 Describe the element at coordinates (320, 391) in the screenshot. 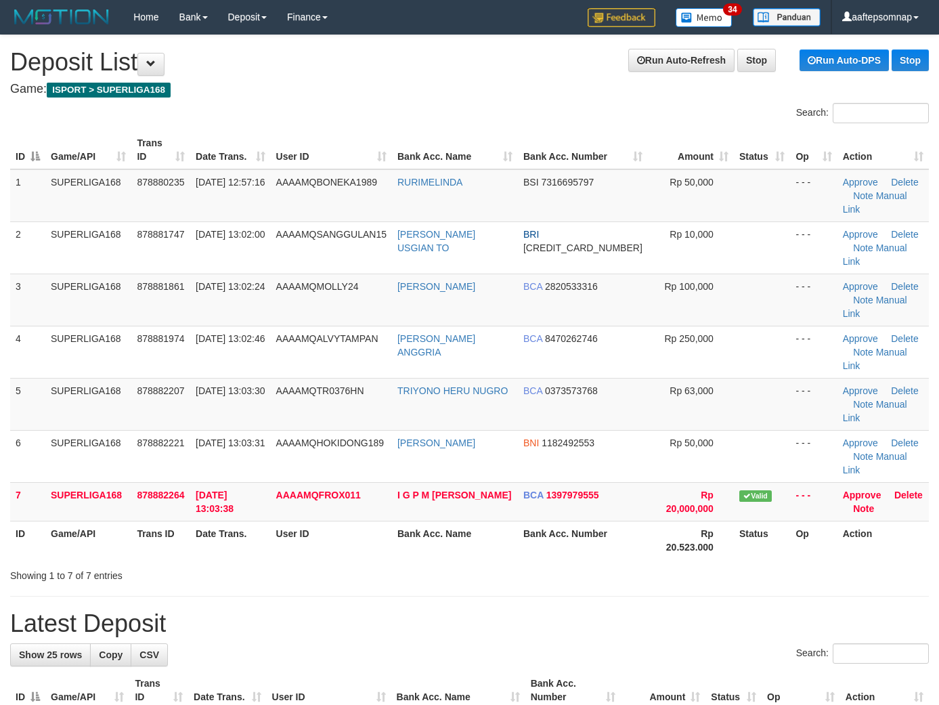

I see `span: AAAAMQTR0376HN` at that location.